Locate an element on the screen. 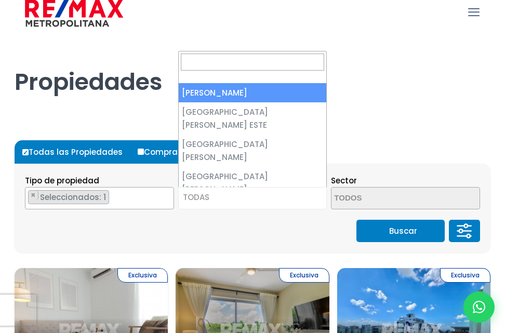 This screenshot has height=333, width=505. button: Buscar is located at coordinates (400, 231).